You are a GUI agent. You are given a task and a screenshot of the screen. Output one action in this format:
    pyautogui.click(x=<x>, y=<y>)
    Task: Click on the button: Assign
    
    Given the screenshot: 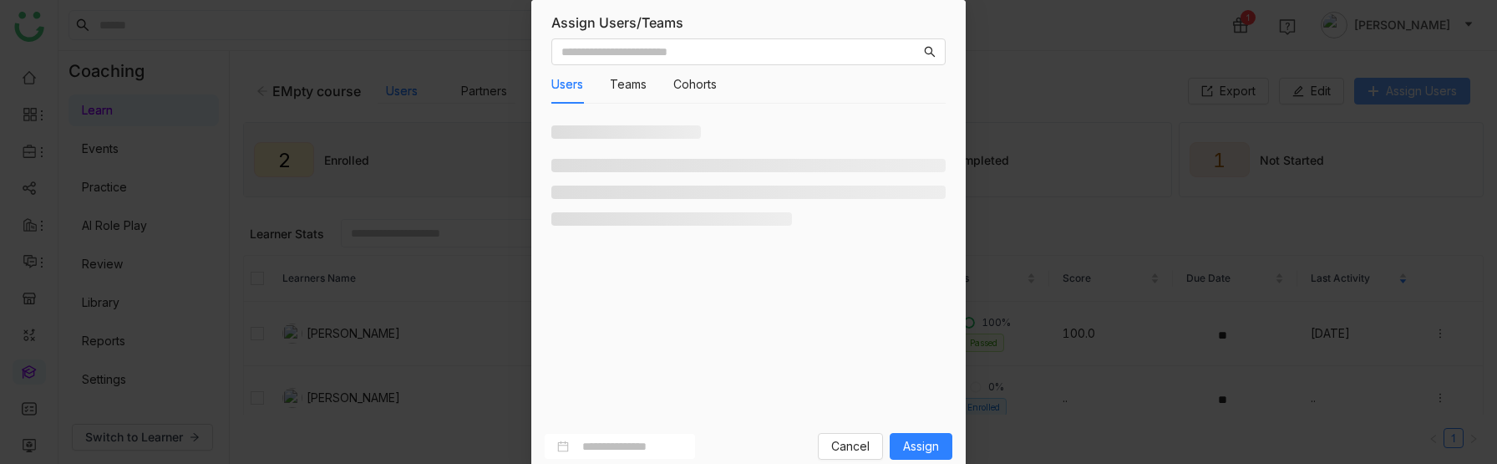 What is the action you would take?
    pyautogui.click(x=921, y=446)
    